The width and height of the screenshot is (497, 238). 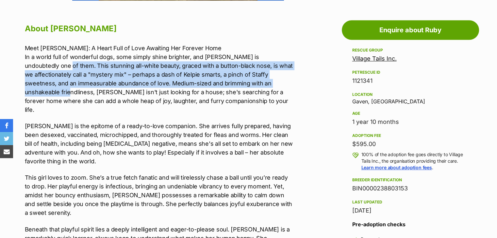 What do you see at coordinates (410, 50) in the screenshot?
I see `div: Rescue group` at bounding box center [410, 50].